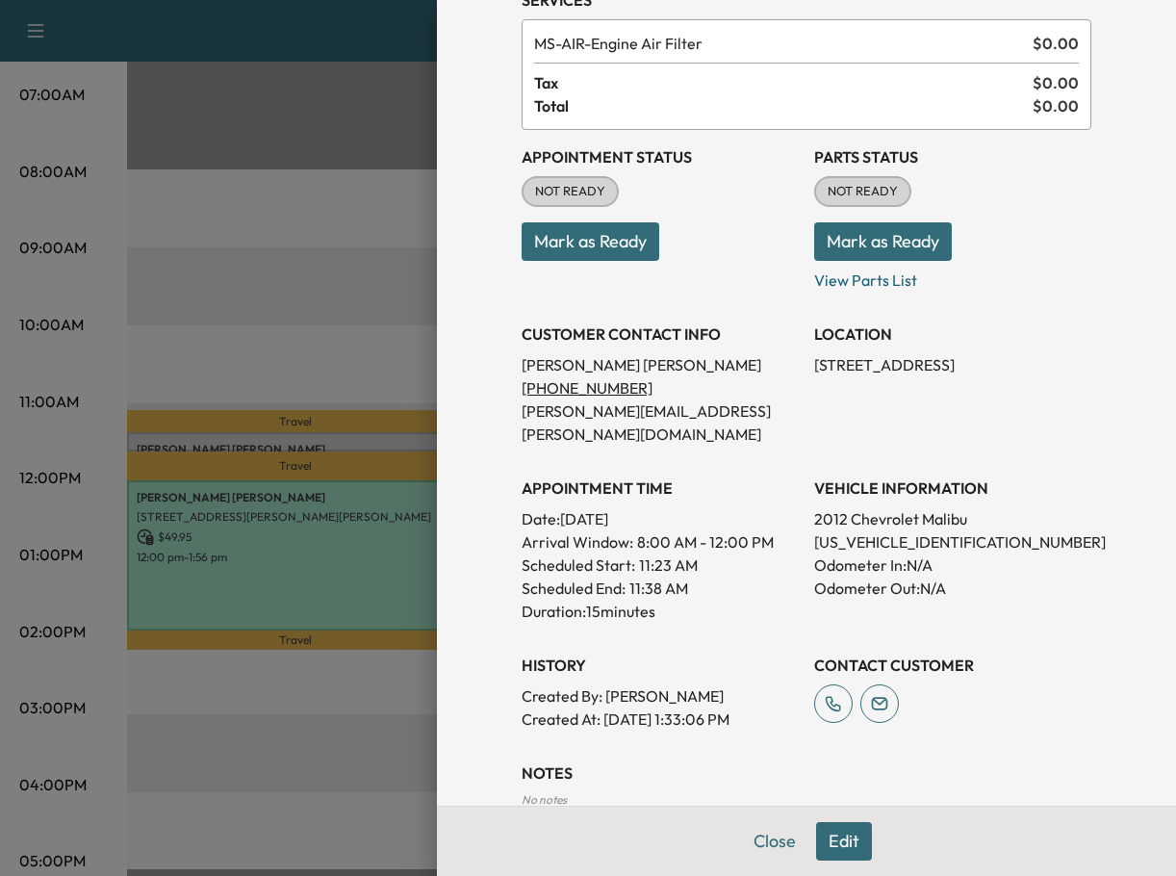 Image resolution: width=1176 pixels, height=876 pixels. I want to click on p: 11:23 AM, so click(668, 565).